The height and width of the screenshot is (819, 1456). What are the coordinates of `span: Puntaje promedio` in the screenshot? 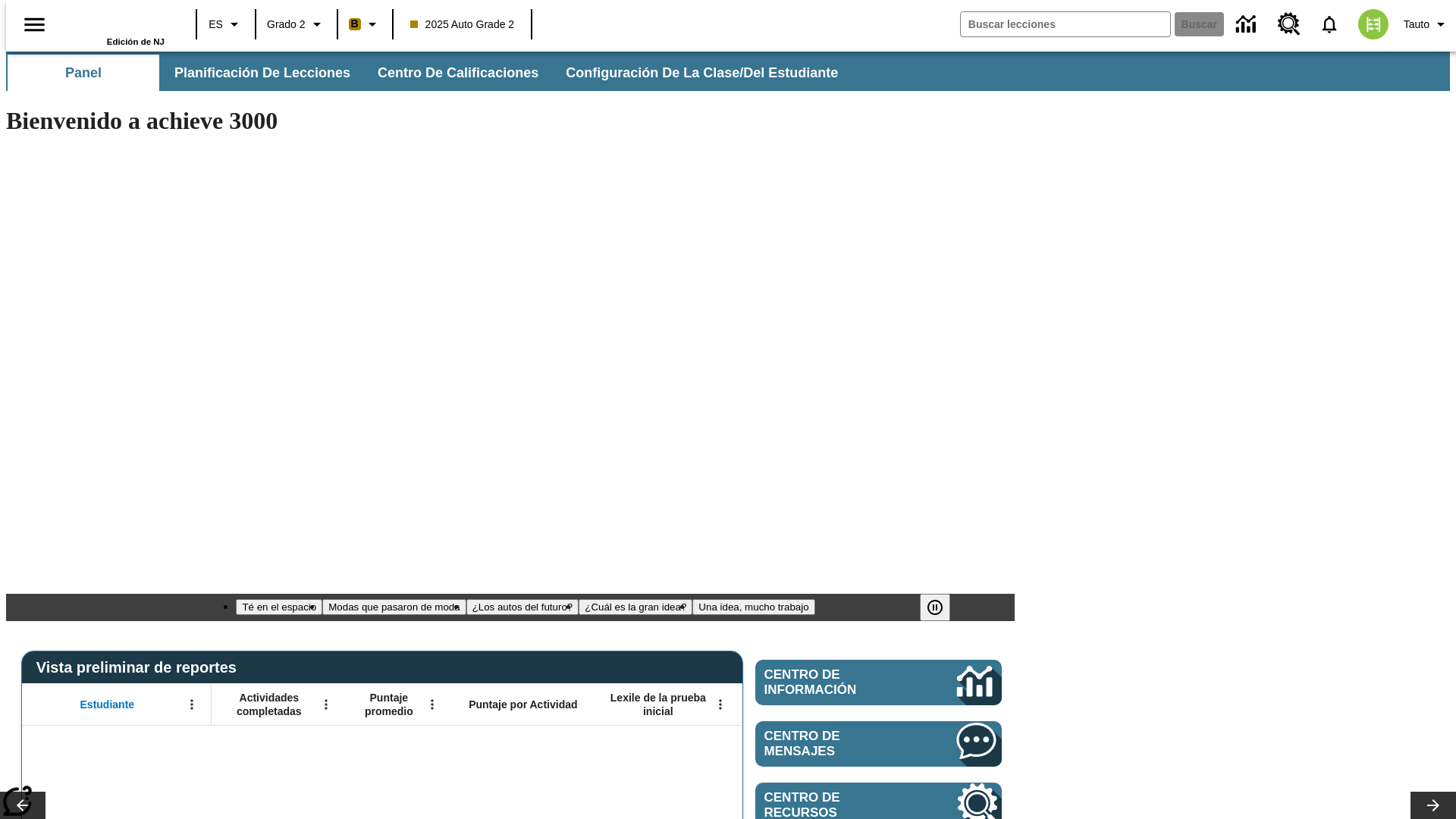 It's located at (389, 705).